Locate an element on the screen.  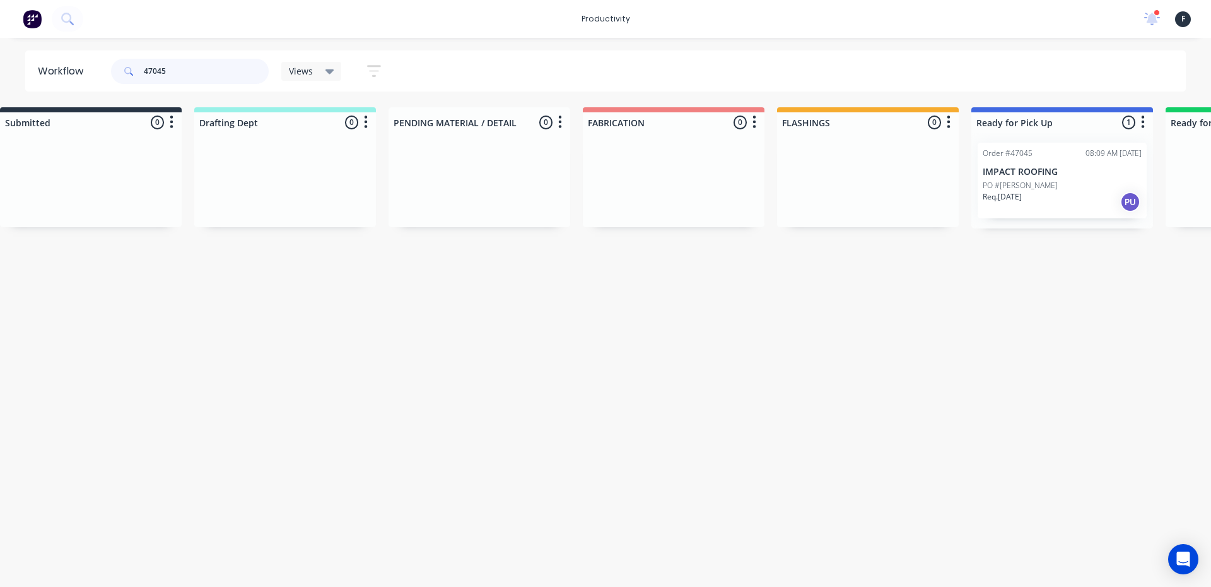
span: F is located at coordinates (1183, 19).